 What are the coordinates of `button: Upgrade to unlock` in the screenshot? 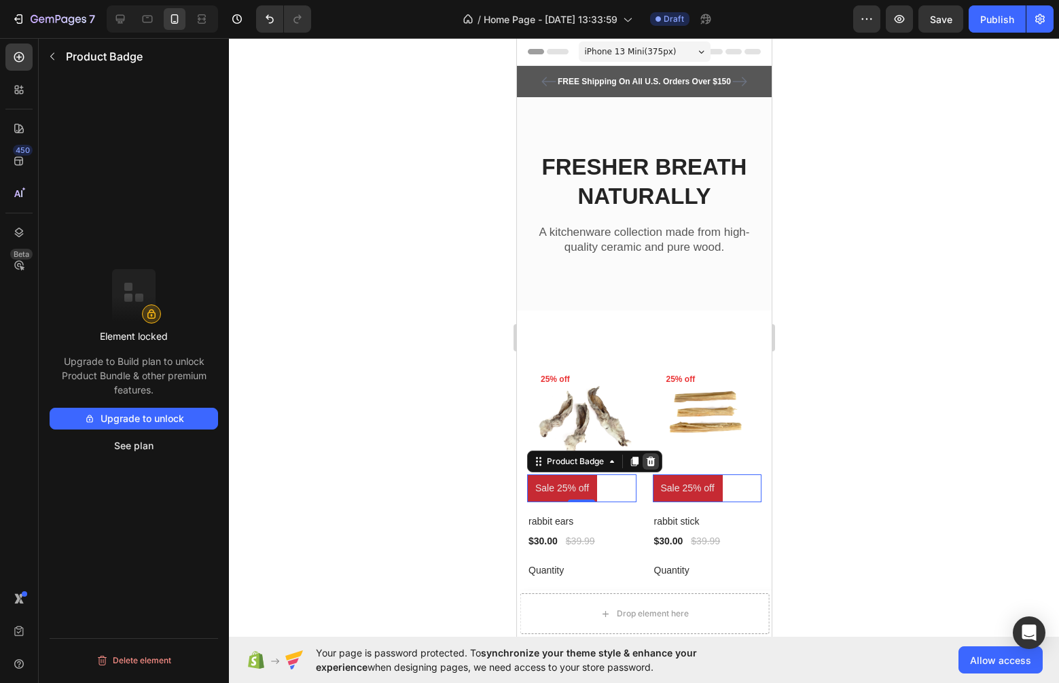 It's located at (134, 418).